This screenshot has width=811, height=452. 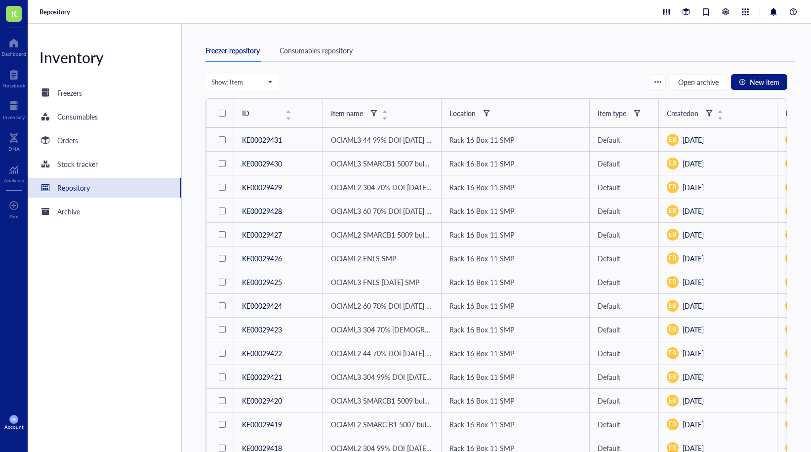 What do you see at coordinates (347, 113) in the screenshot?
I see `div: Item name` at bounding box center [347, 113].